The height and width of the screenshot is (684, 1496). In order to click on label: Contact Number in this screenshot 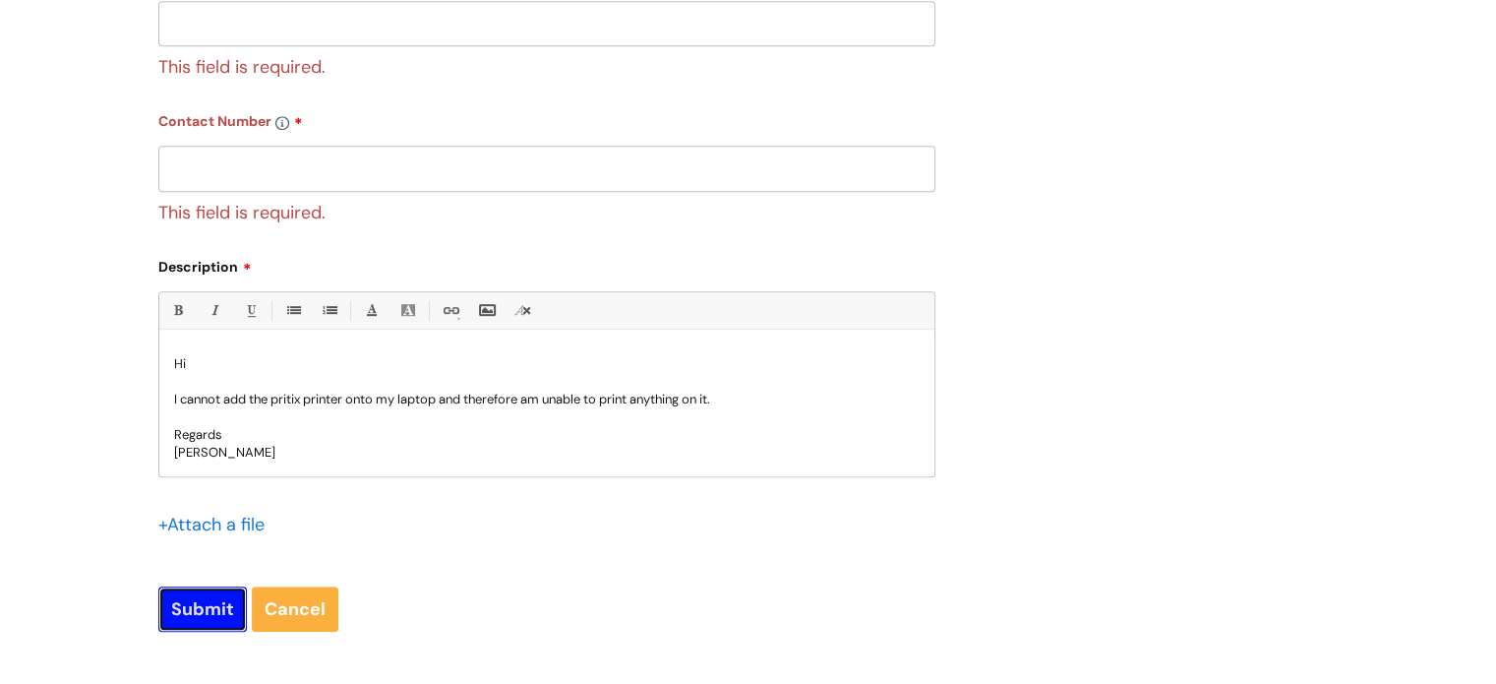, I will do `click(547, 118)`.